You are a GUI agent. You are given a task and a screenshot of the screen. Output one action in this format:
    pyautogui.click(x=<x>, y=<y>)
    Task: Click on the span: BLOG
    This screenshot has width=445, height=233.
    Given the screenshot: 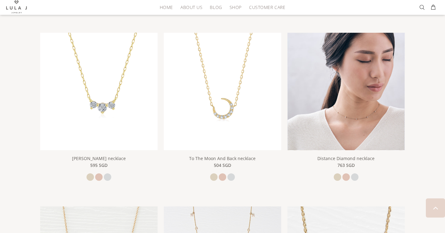 What is the action you would take?
    pyautogui.click(x=216, y=7)
    